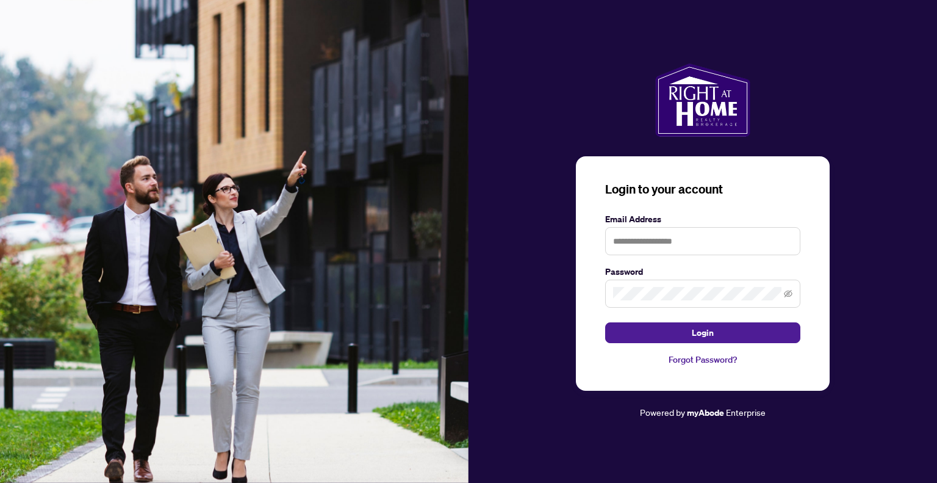 Image resolution: width=937 pixels, height=483 pixels. Describe the element at coordinates (703, 333) in the screenshot. I see `span: Login` at that location.